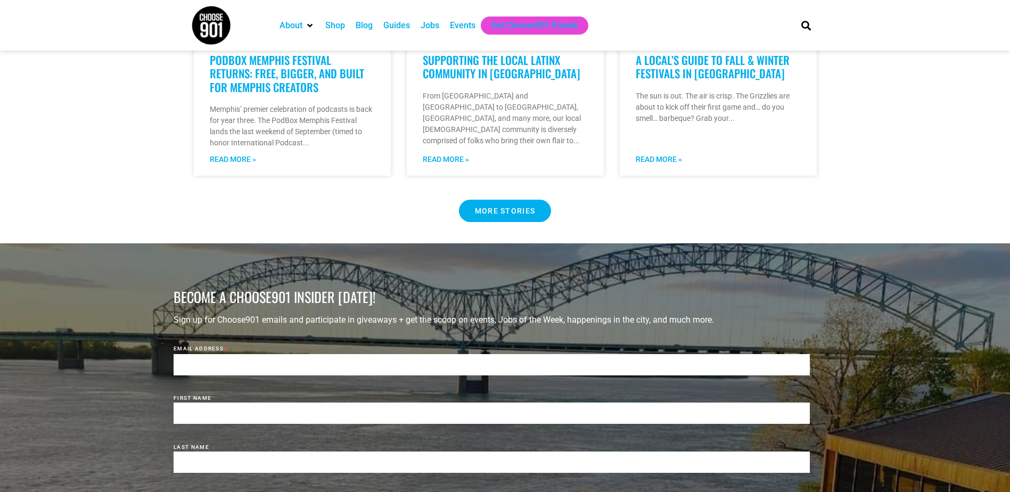 This screenshot has width=1010, height=492. Describe the element at coordinates (335, 26) in the screenshot. I see `div: Shop` at that location.